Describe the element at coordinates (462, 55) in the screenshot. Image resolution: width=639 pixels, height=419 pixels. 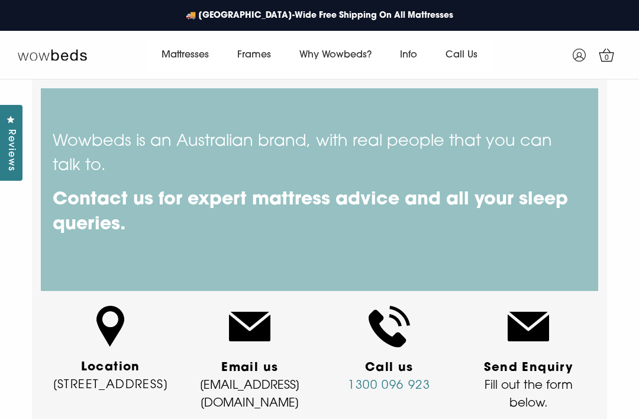
I see `a: Call Us` at that location.